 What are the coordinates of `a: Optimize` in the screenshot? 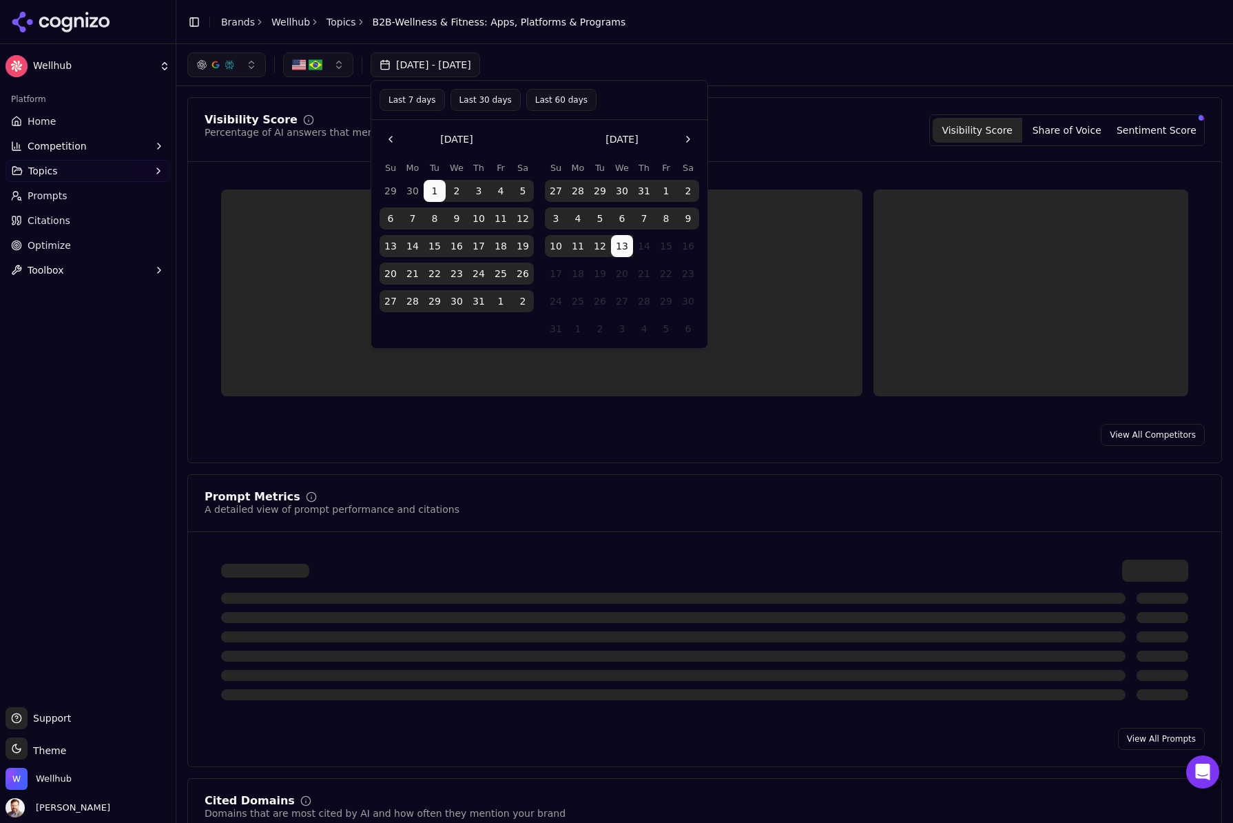 It's located at (87, 245).